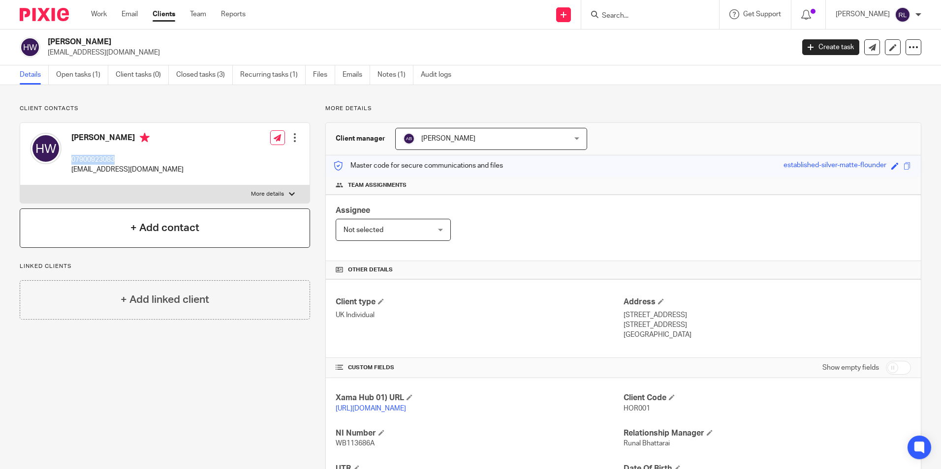 The width and height of the screenshot is (941, 469). What do you see at coordinates (324, 75) in the screenshot?
I see `a: Files` at bounding box center [324, 75].